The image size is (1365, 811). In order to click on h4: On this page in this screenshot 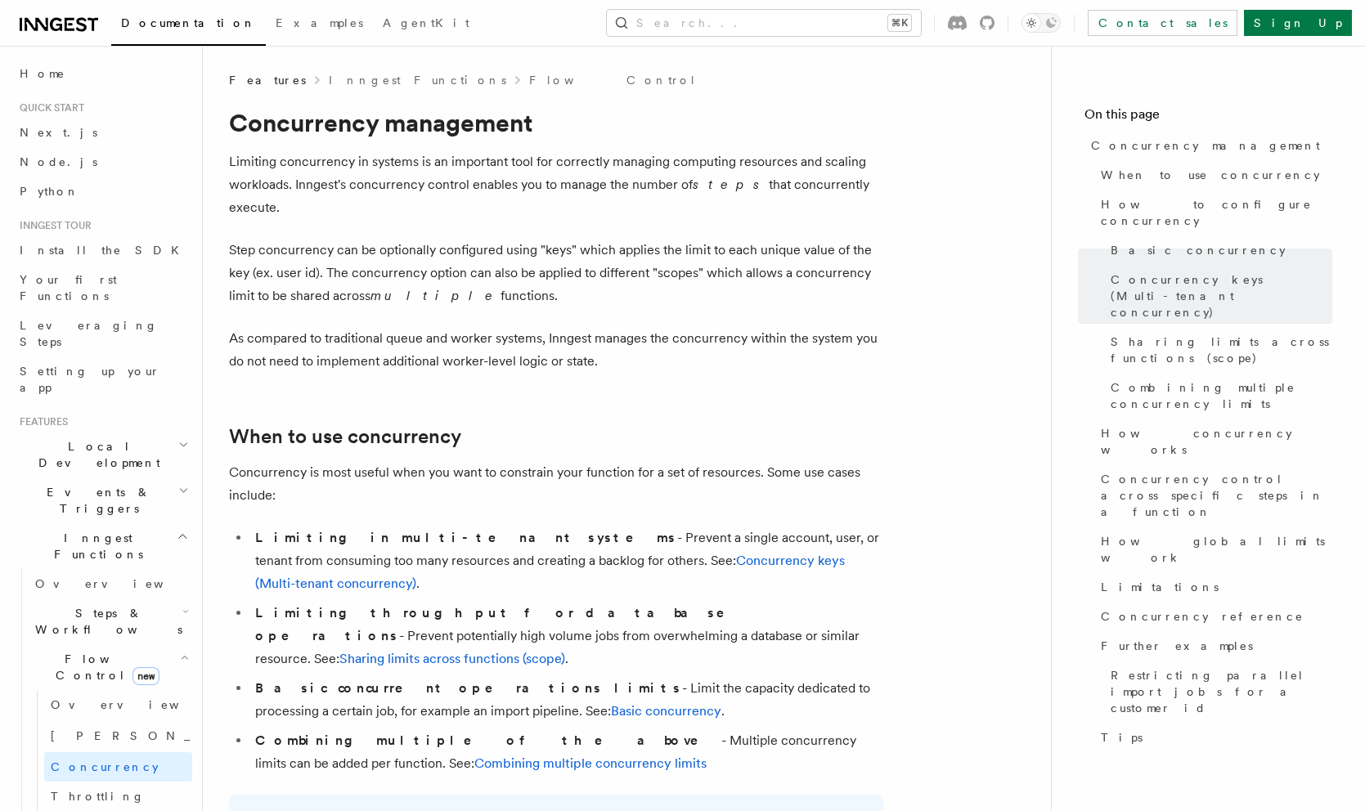, I will do `click(1208, 118)`.